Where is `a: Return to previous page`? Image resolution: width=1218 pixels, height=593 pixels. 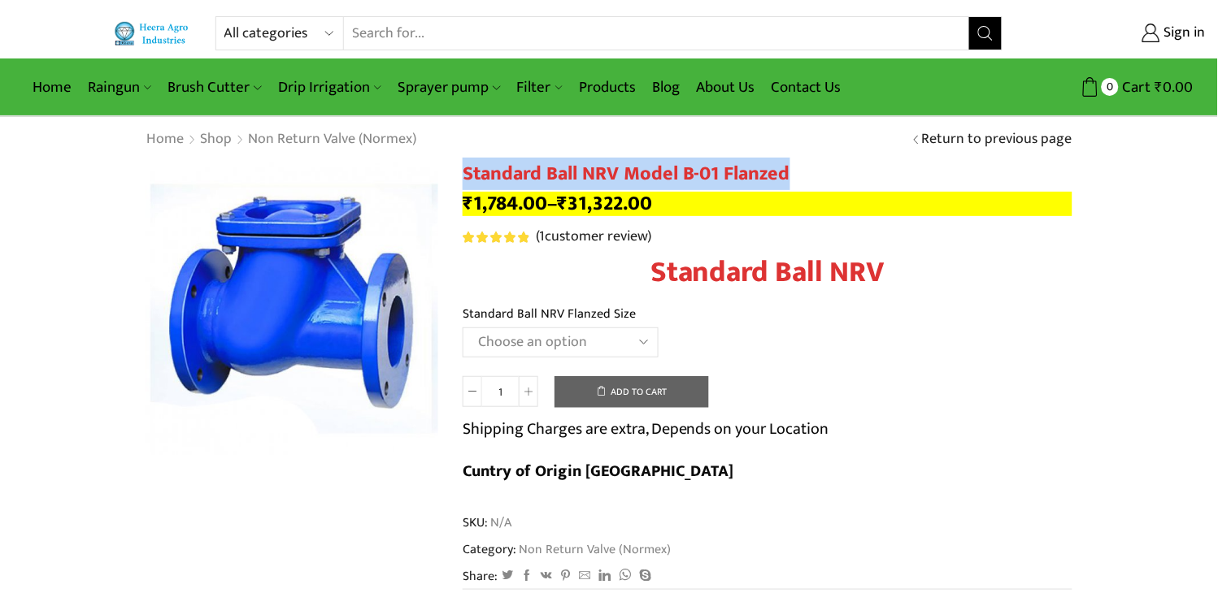
a: Return to previous page is located at coordinates (997, 140).